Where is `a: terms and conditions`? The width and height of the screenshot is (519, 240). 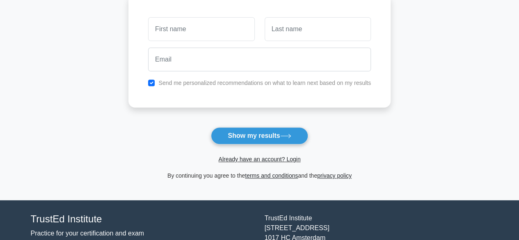 a: terms and conditions is located at coordinates (271, 176).